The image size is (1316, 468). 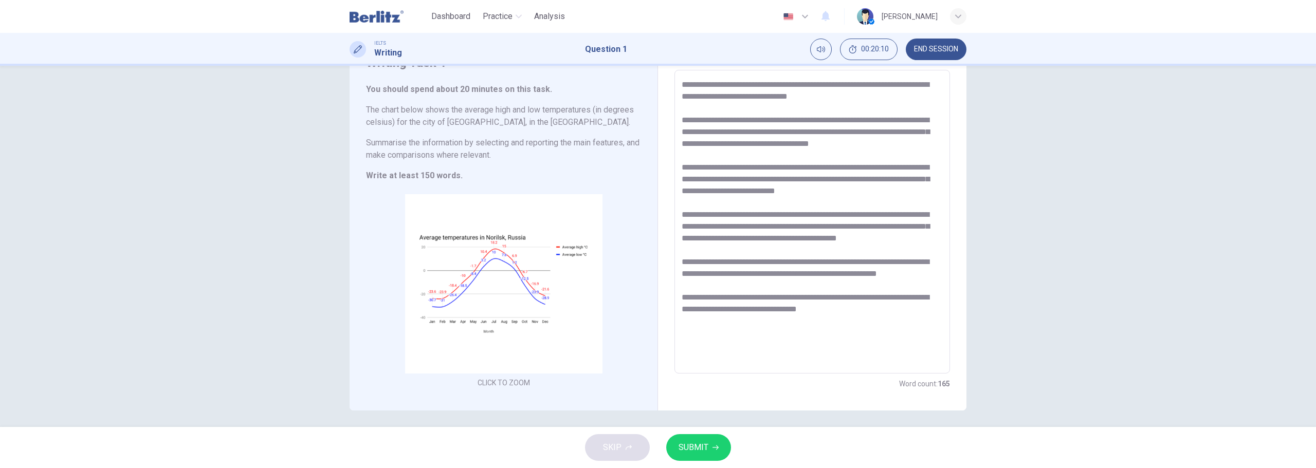 I want to click on h6: Summarise the information by selecting and reporting the main features, and make comparisons wher..., so click(x=503, y=149).